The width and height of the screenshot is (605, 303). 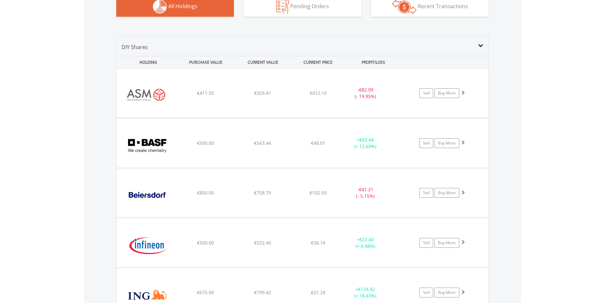 I want to click on div: + (+ 12.69%), so click(x=365, y=143).